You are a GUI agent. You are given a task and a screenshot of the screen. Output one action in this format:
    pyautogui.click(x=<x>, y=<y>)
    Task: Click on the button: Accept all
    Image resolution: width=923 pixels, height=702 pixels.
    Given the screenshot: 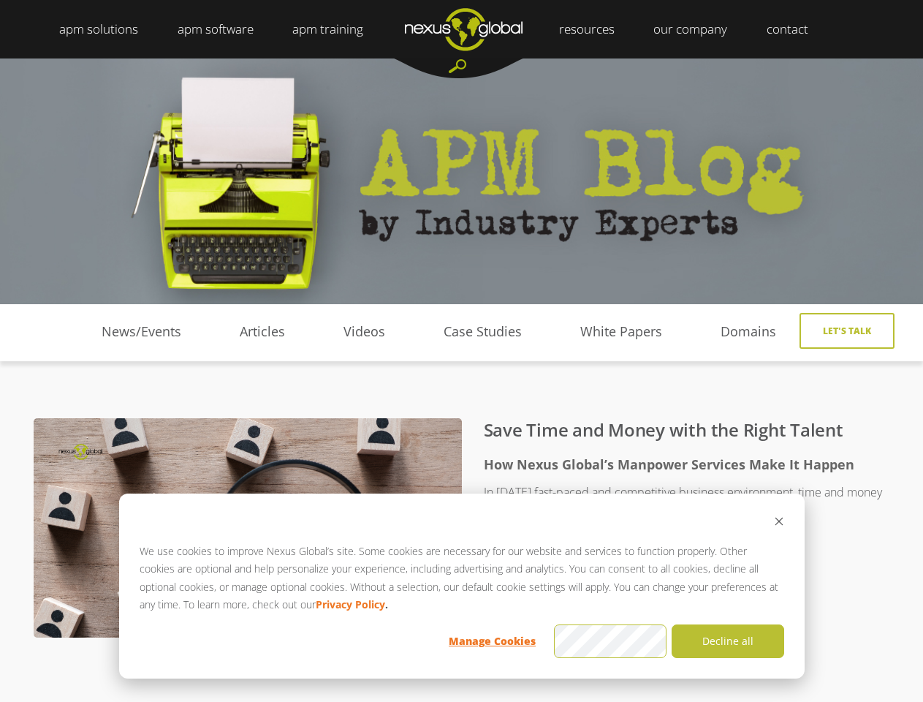 What is the action you would take?
    pyautogui.click(x=610, y=641)
    